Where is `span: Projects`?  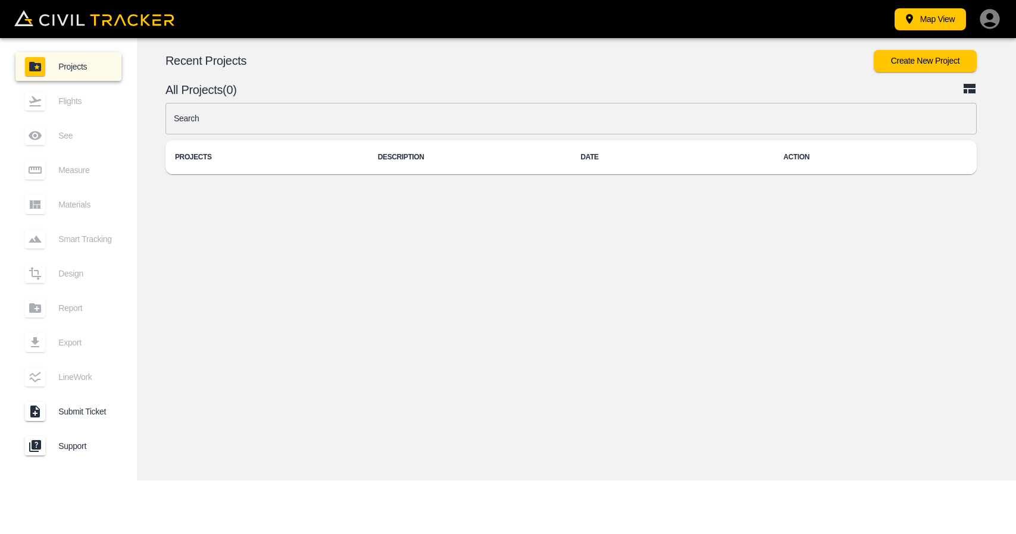
span: Projects is located at coordinates (85, 67).